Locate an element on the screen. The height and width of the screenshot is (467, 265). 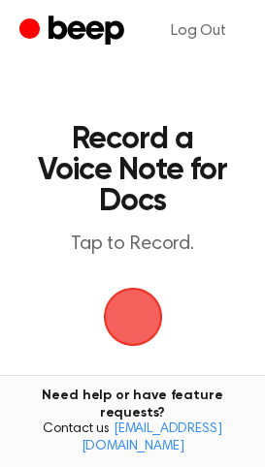
a: Log Out is located at coordinates (198, 31).